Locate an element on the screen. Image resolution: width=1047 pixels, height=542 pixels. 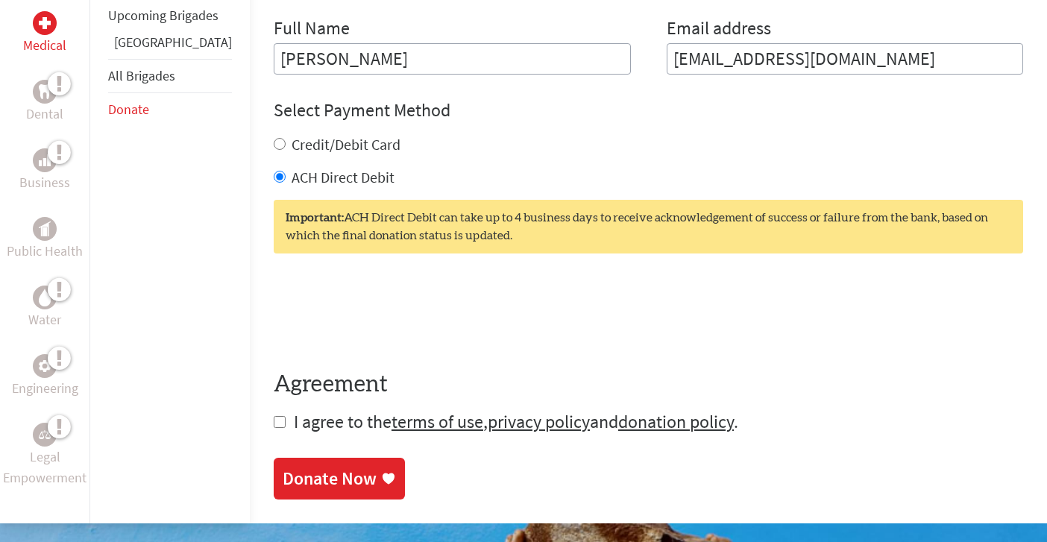
div: Legal Empowerment is located at coordinates (45, 435).